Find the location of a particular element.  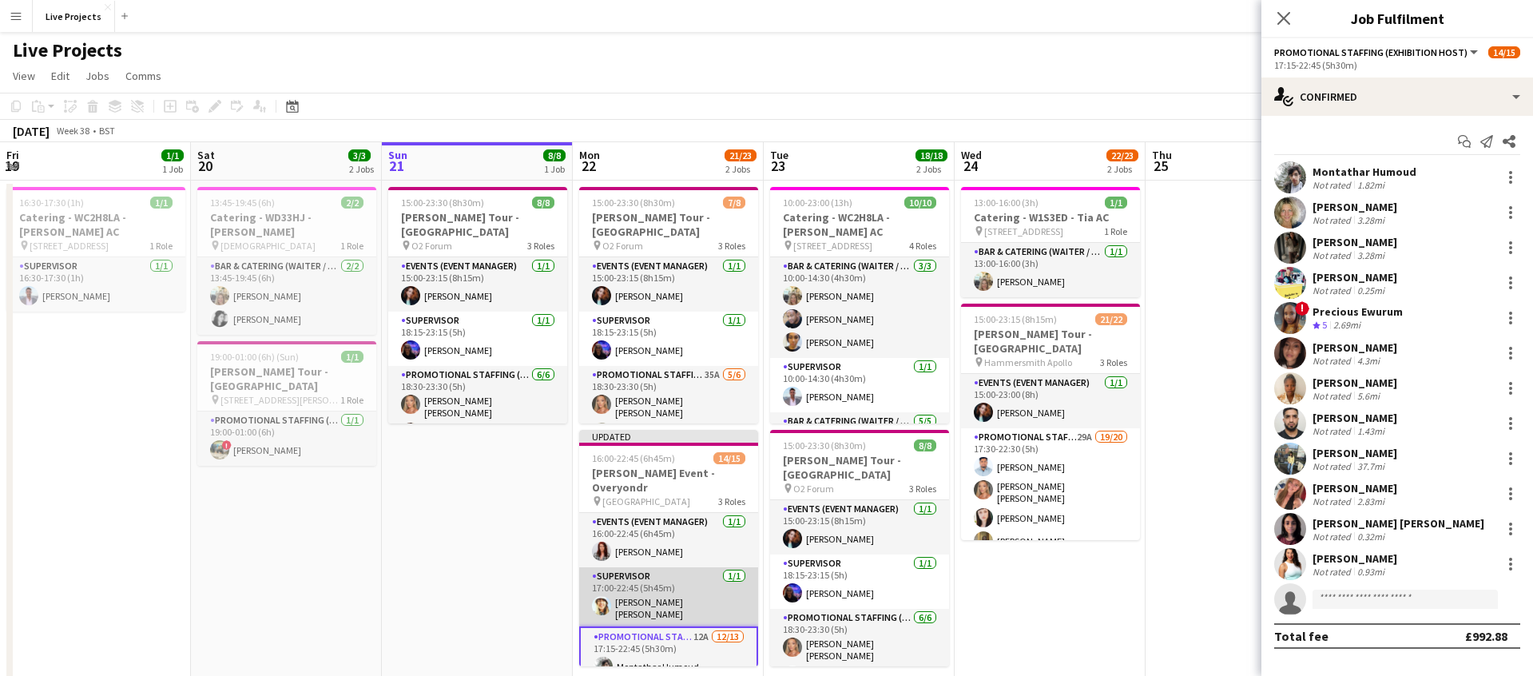

span: 21/22 is located at coordinates (1111, 319).